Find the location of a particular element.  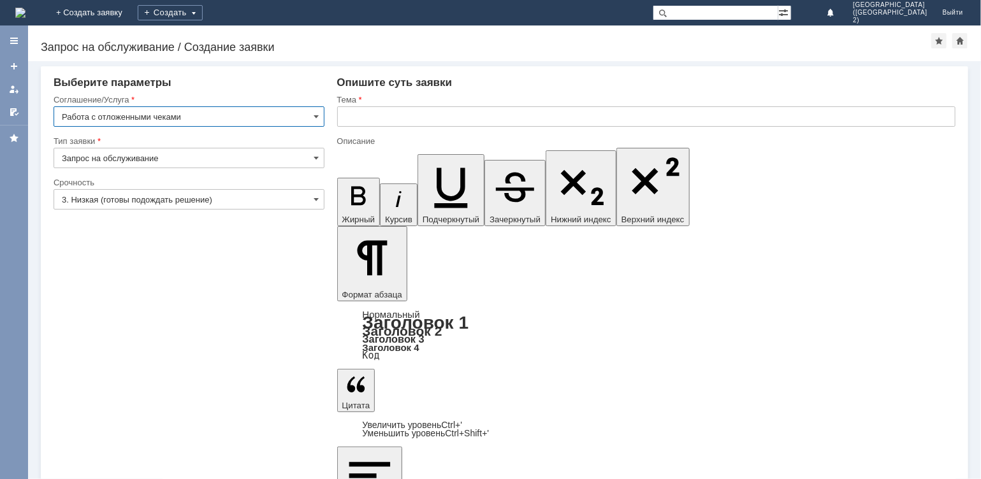

span: Расширенный поиск is located at coordinates (785, 11).